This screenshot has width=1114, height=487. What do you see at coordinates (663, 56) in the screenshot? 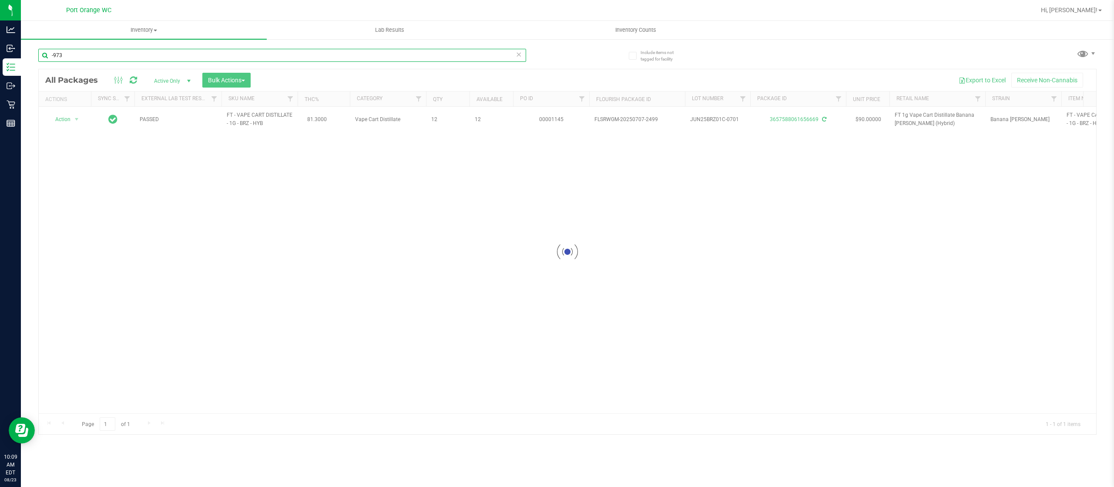
I see `span: Include items not tagged for facility` at bounding box center [663, 56].